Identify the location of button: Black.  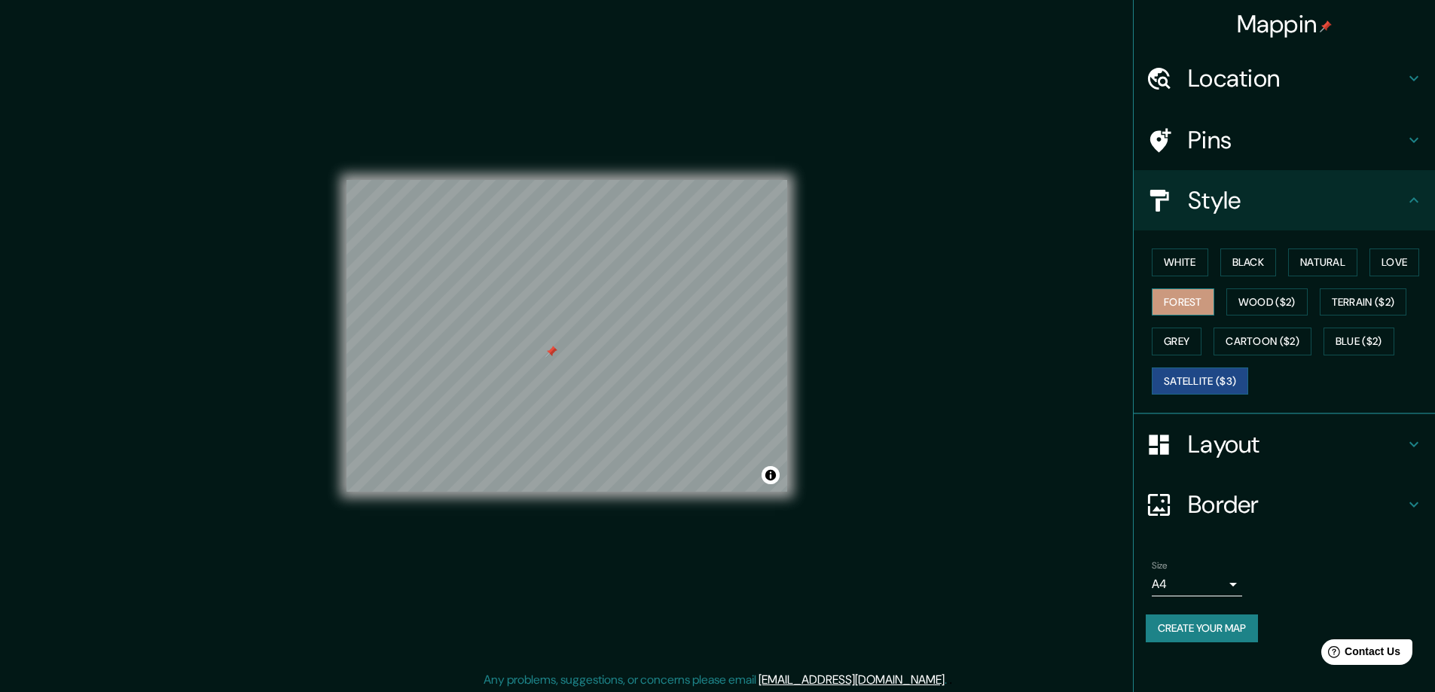
(1248, 262).